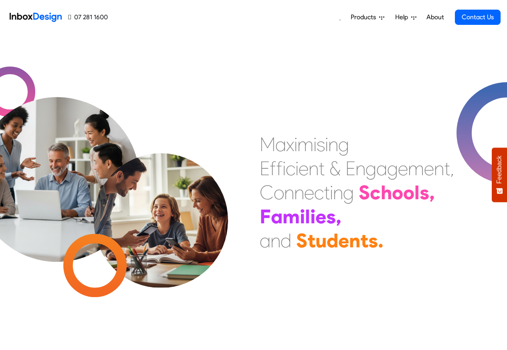  Describe the element at coordinates (365, 17) in the screenshot. I see `span: Products` at that location.